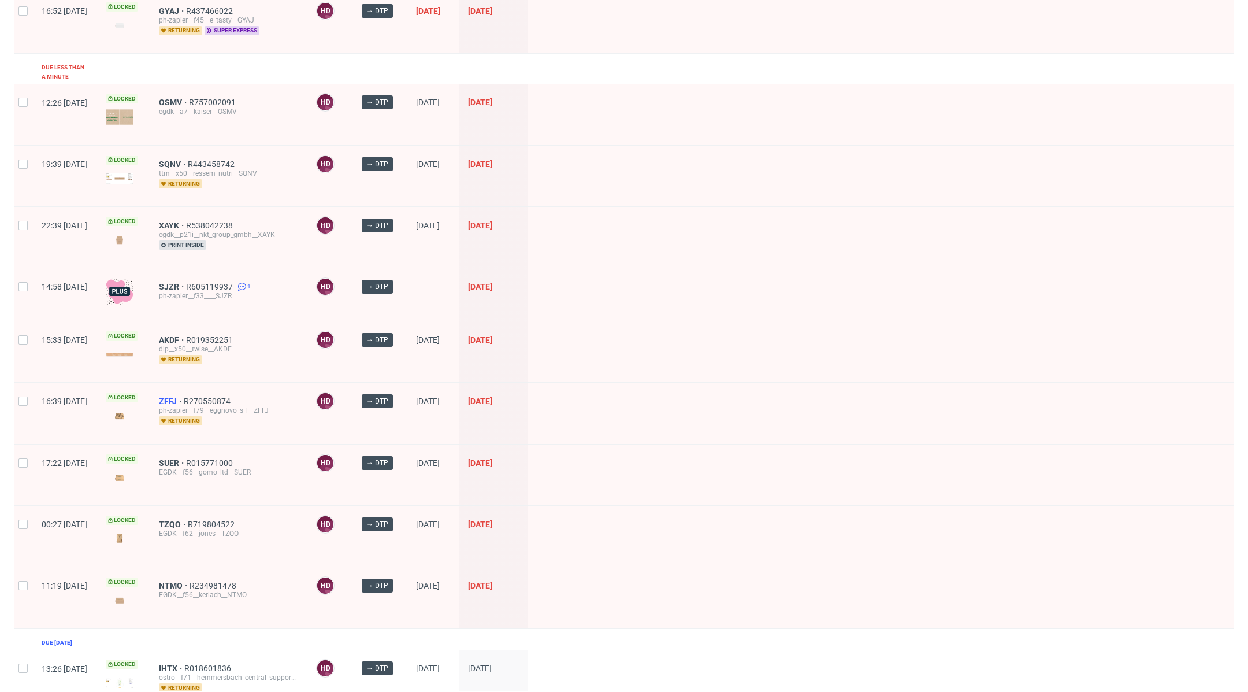  I want to click on a: SQNV, so click(173, 164).